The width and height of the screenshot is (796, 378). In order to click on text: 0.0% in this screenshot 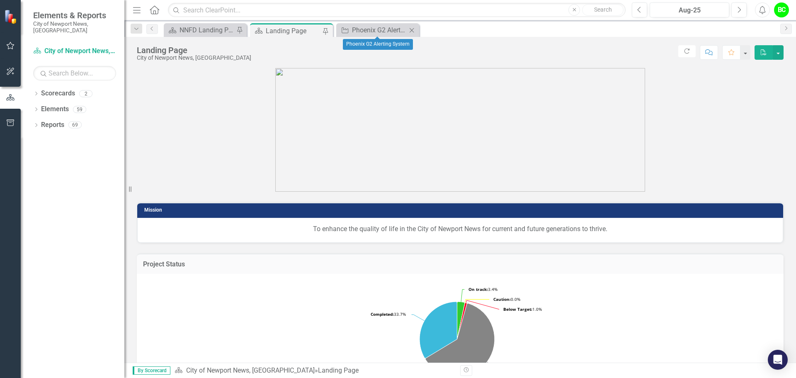, I will do `click(507, 299)`.